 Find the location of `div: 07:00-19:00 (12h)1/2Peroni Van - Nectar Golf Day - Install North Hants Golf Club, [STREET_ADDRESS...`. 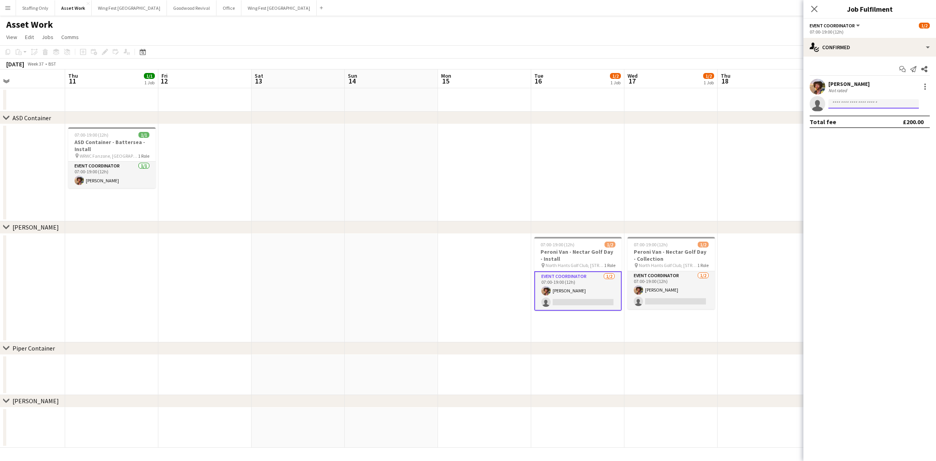

div: 07:00-19:00 (12h)1/2Peroni Van - Nectar Golf Day - Install North Hants Golf Club, [STREET_ADDRESS... is located at coordinates (578, 273).